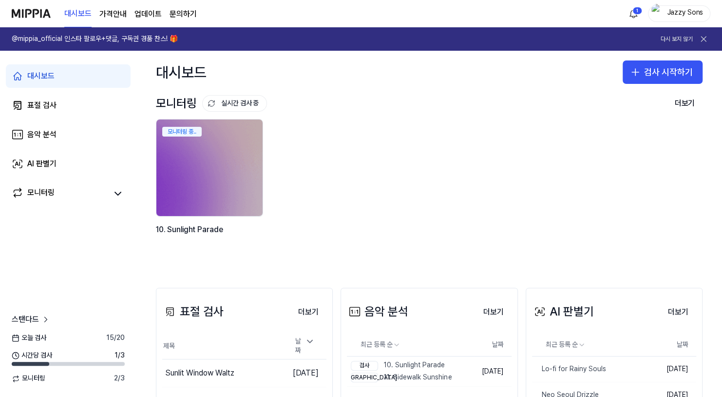  I want to click on button: 다시 보지 않기, so click(677, 39).